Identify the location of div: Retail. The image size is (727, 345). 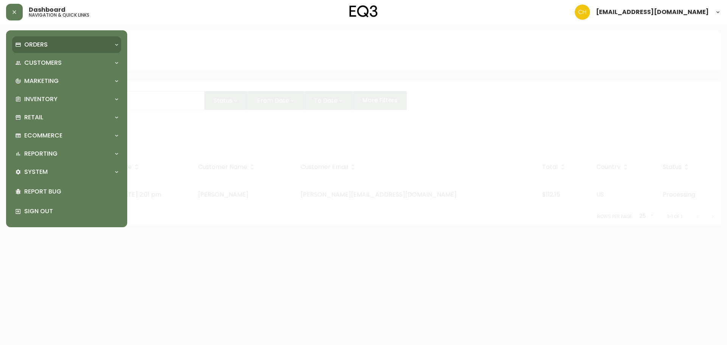
(67, 117).